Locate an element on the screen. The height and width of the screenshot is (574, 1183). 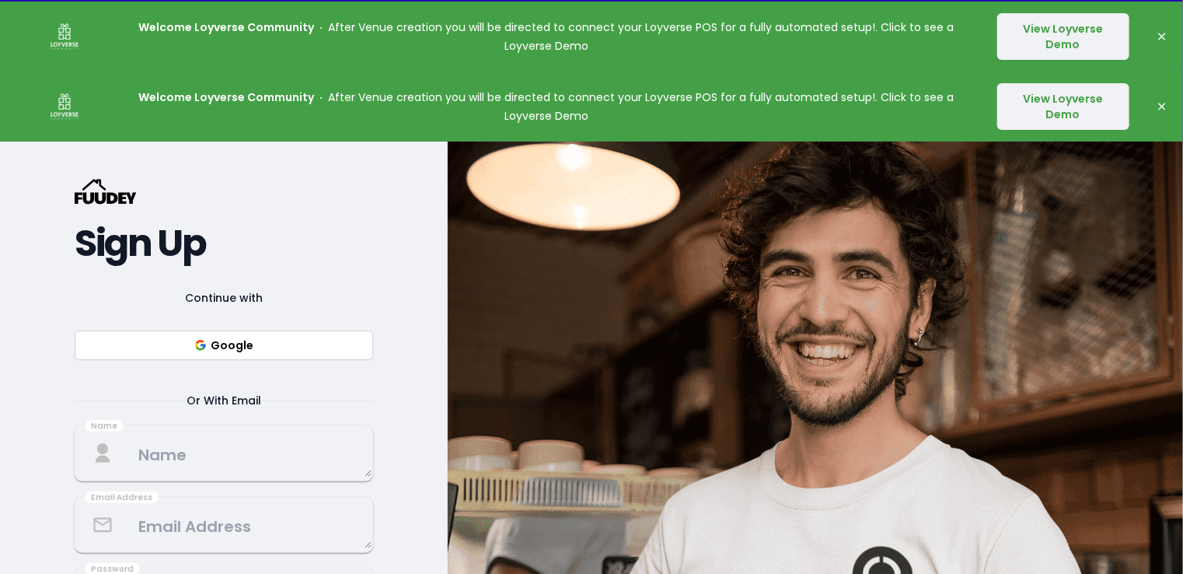
span: Or With Email is located at coordinates (224, 400).